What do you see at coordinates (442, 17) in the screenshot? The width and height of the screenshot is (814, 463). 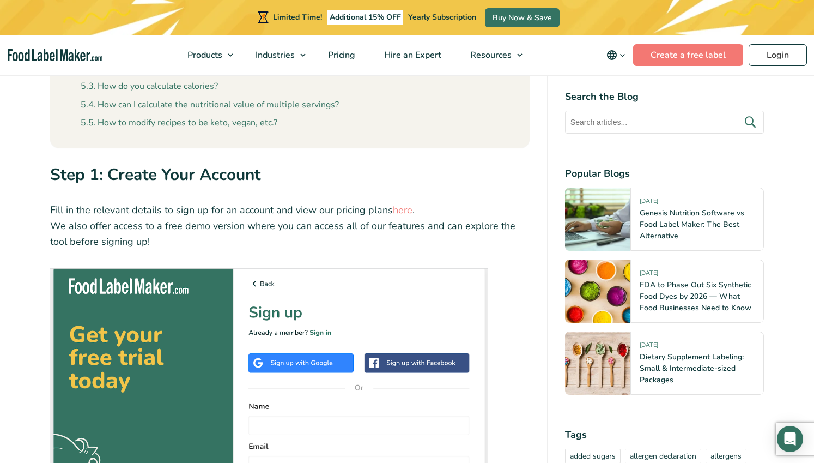 I see `span: Yearly Subscription` at bounding box center [442, 17].